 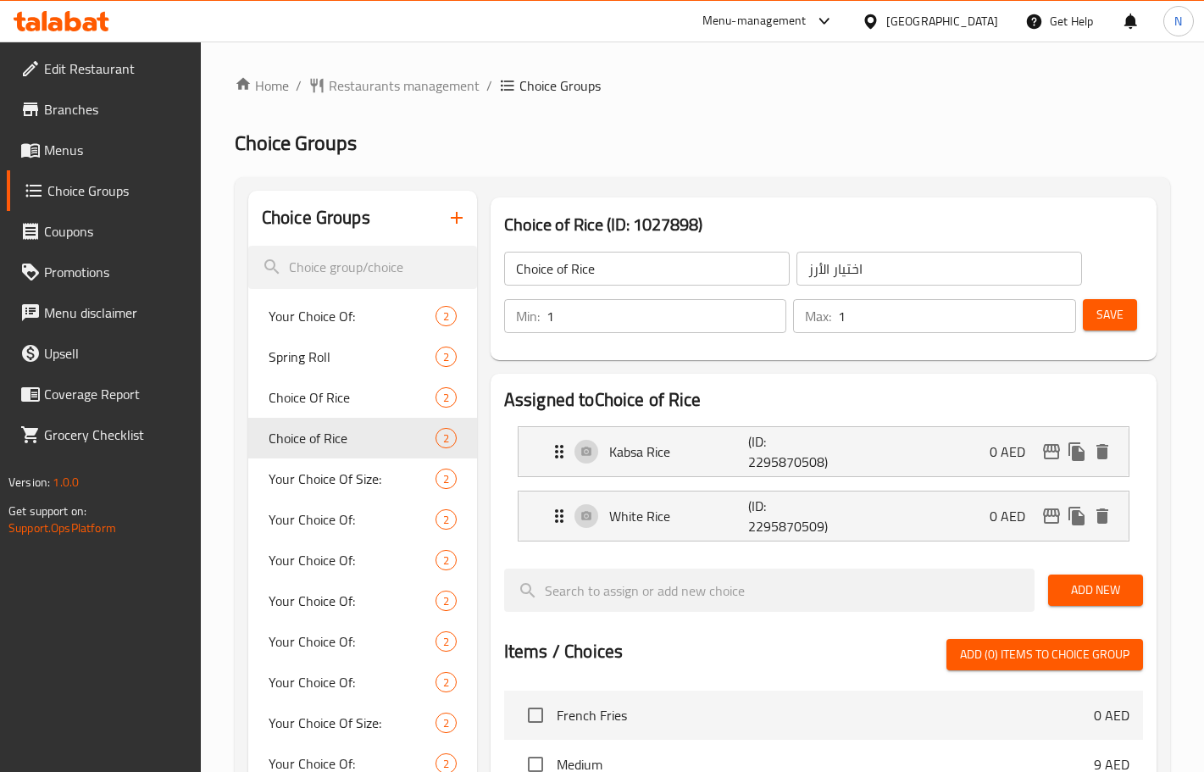 I want to click on span: French Fries, so click(x=826, y=715).